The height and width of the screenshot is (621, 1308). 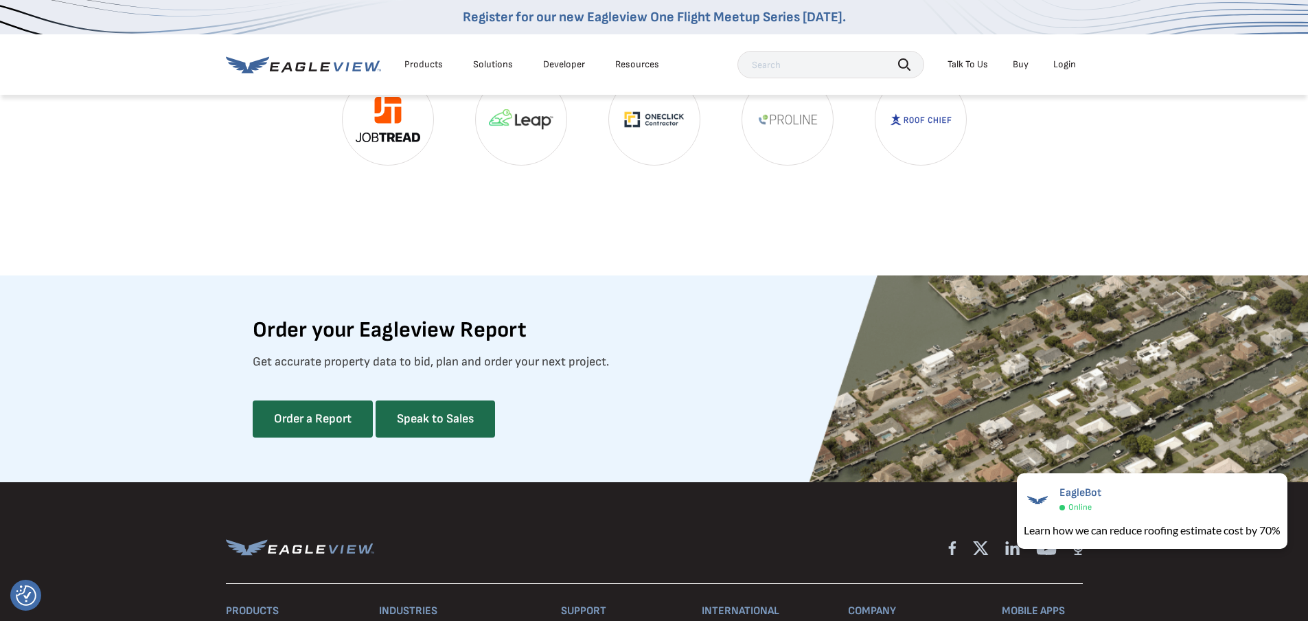 What do you see at coordinates (389, 330) in the screenshot?
I see `h2: Order your Eagleview Report` at bounding box center [389, 330].